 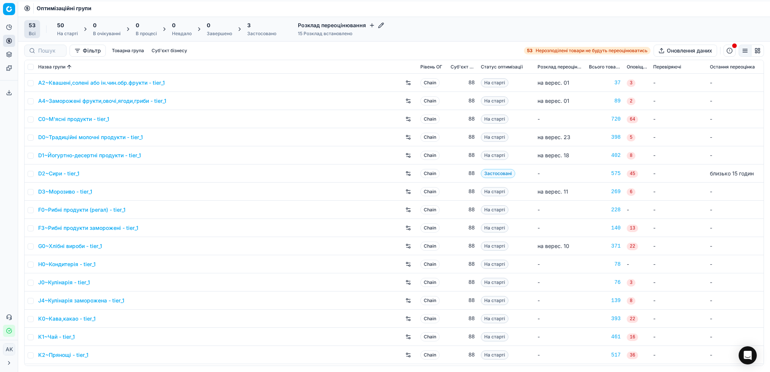 I want to click on a: A4~Заморожені фрукти,овочі,ягоди,гриби - tier_1, so click(x=102, y=101).